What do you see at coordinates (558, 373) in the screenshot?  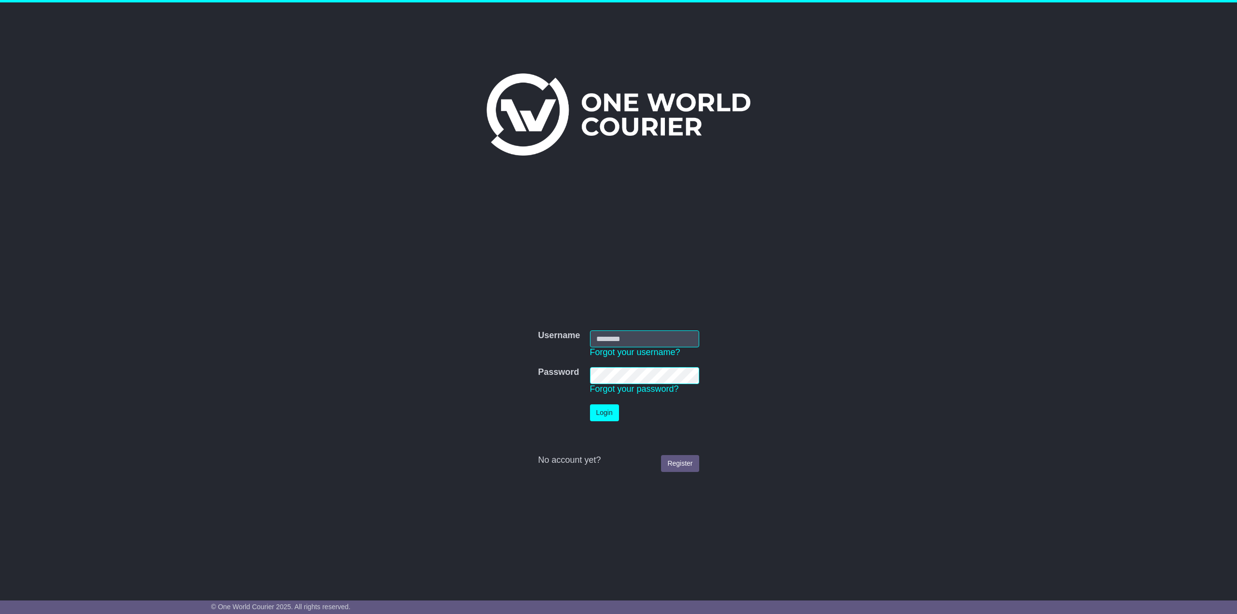 I see `label: Password` at bounding box center [558, 373].